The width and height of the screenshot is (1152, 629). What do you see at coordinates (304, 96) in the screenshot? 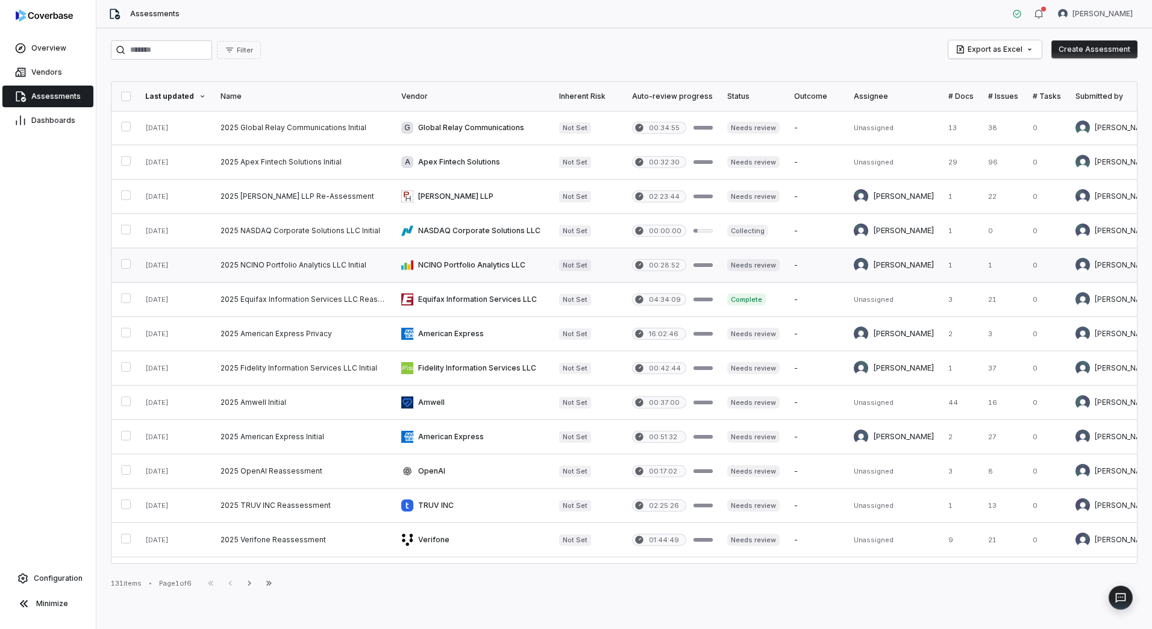
I see `div: Name` at bounding box center [304, 96].